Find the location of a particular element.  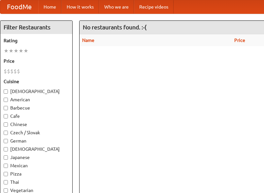

label: German is located at coordinates (36, 141).